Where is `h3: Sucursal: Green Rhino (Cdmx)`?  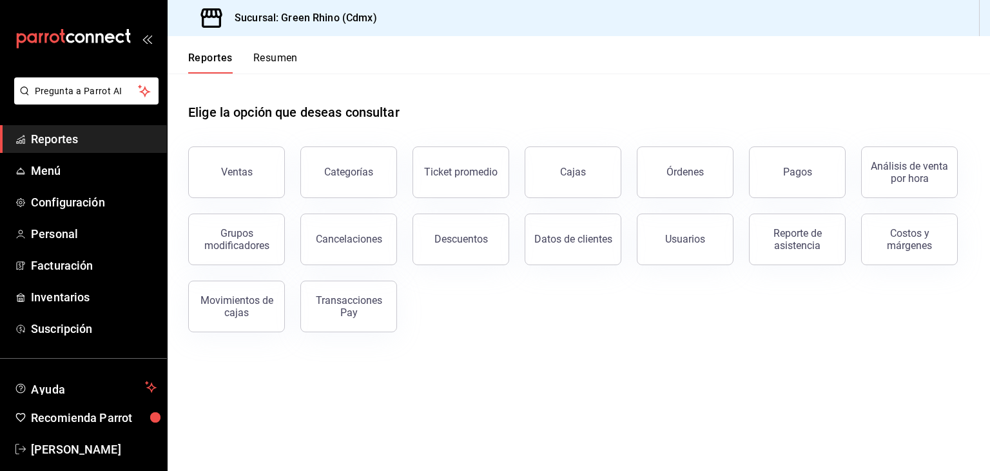
h3: Sucursal: Green Rhino (Cdmx) is located at coordinates (300, 18).